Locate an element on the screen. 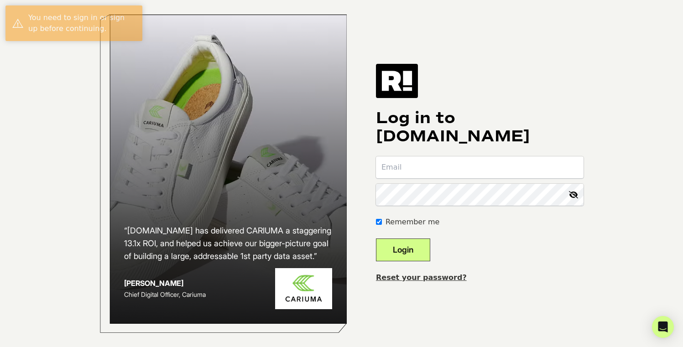  button: Login is located at coordinates (403, 250).